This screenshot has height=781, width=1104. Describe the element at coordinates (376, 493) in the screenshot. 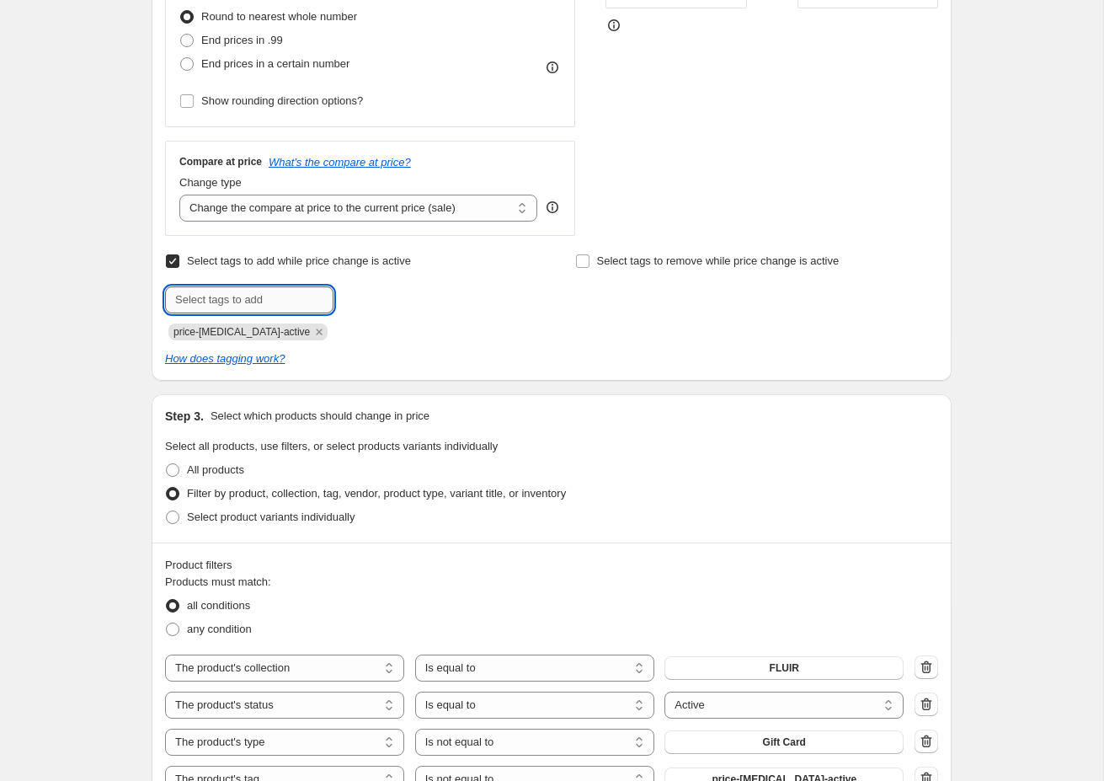

I see `span: Filter by product, collection, tag, vendor, product type, variant title, or inventory` at that location.